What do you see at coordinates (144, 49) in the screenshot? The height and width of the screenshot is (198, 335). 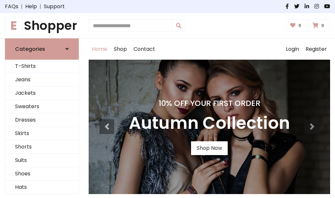 I see `a: Contact` at bounding box center [144, 49].